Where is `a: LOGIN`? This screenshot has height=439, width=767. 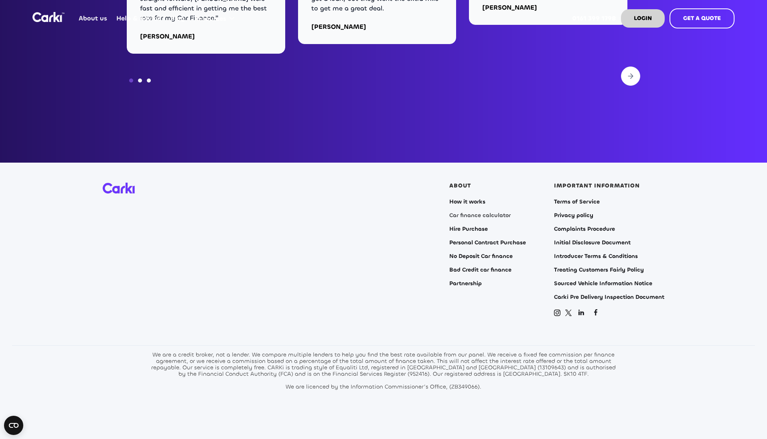 a: LOGIN is located at coordinates (642, 18).